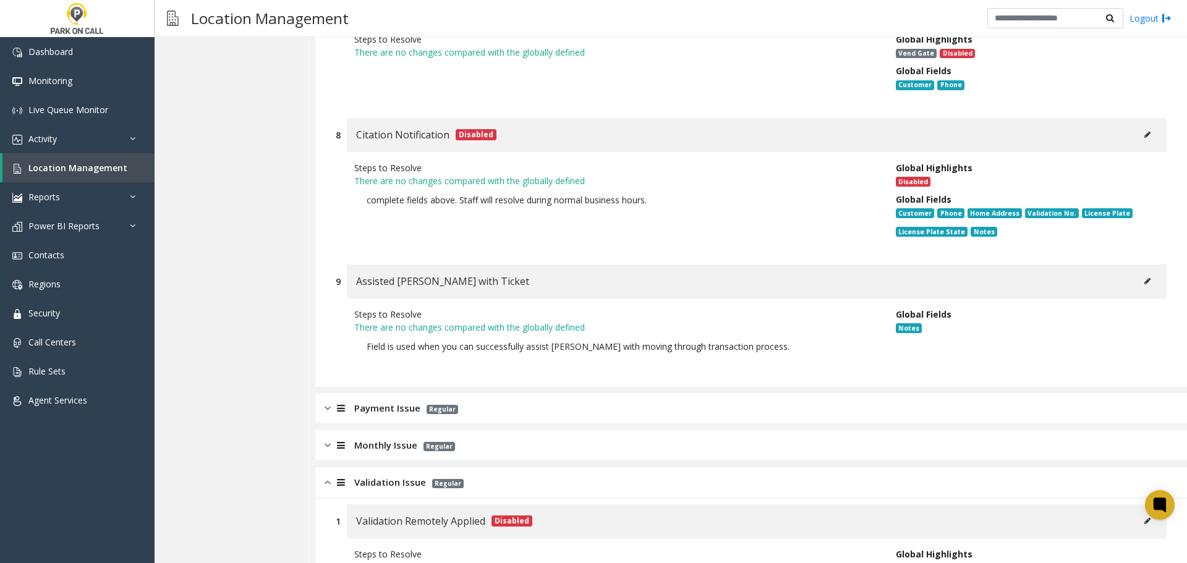 This screenshot has width=1187, height=563. Describe the element at coordinates (338, 135) in the screenshot. I see `div: 8` at that location.